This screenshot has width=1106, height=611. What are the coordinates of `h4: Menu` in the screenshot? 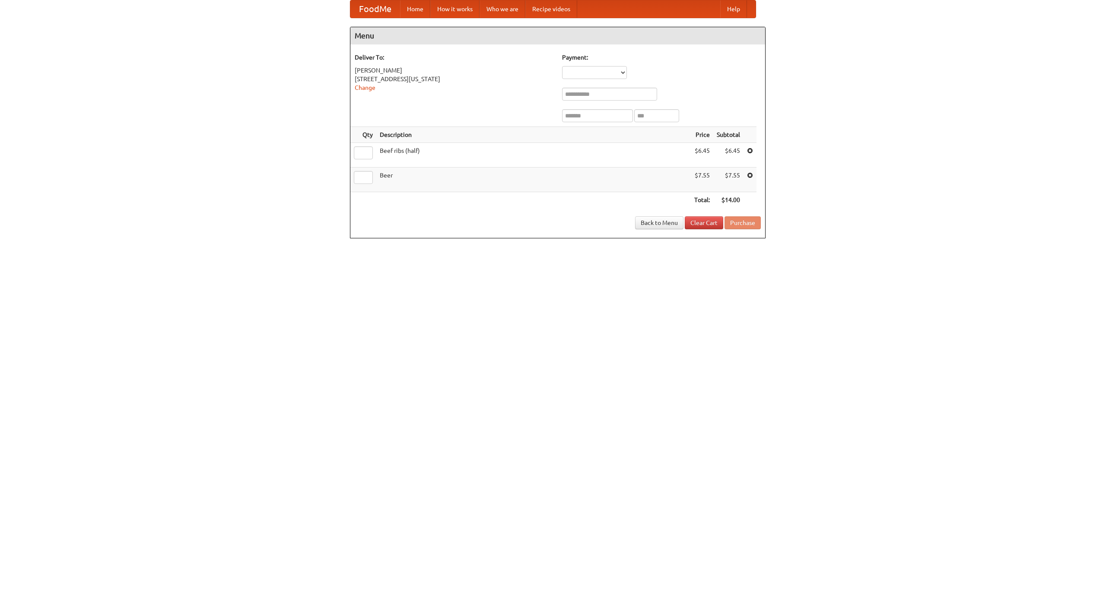 It's located at (558, 36).